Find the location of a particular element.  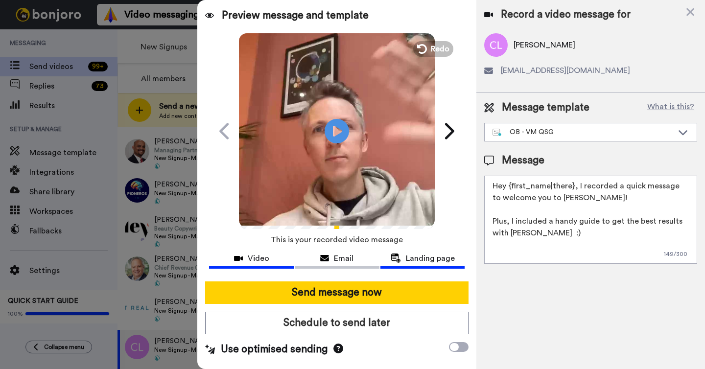

span: Use optimised sending is located at coordinates (274, 350).